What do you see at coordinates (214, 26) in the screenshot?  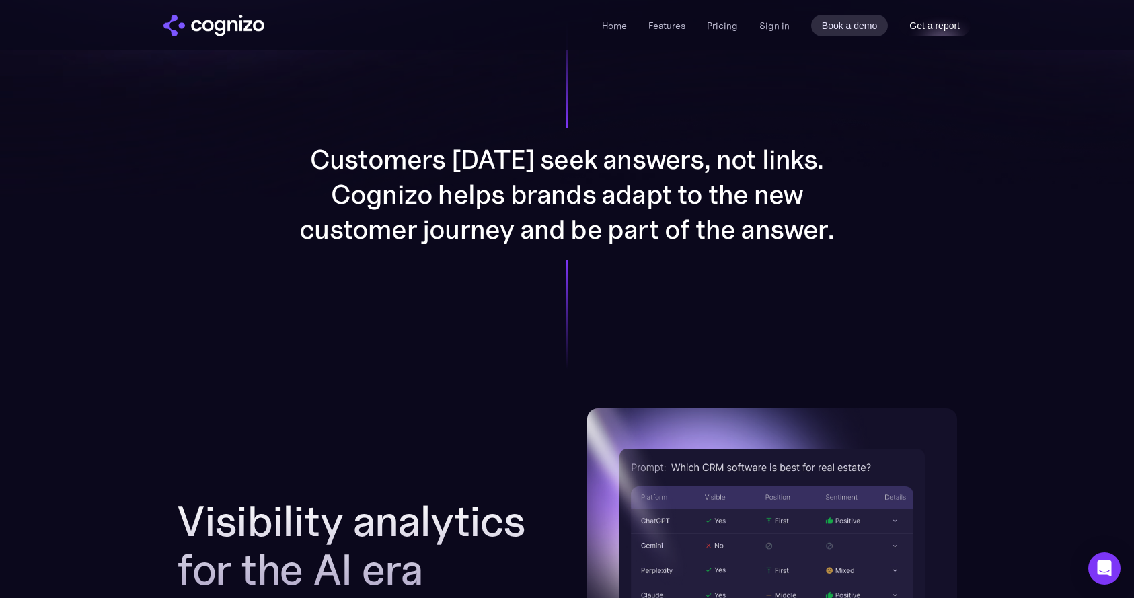 I see `a: home` at bounding box center [214, 26].